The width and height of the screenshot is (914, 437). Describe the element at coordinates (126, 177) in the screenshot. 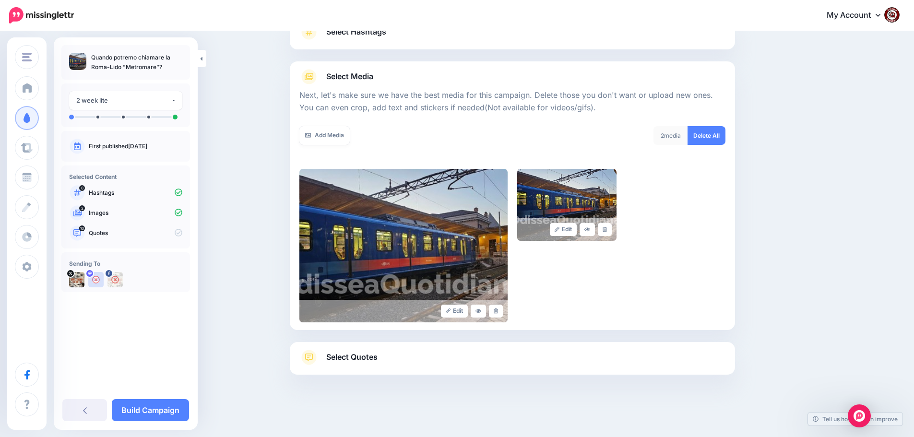

I see `h4: Selected Content` at that location.